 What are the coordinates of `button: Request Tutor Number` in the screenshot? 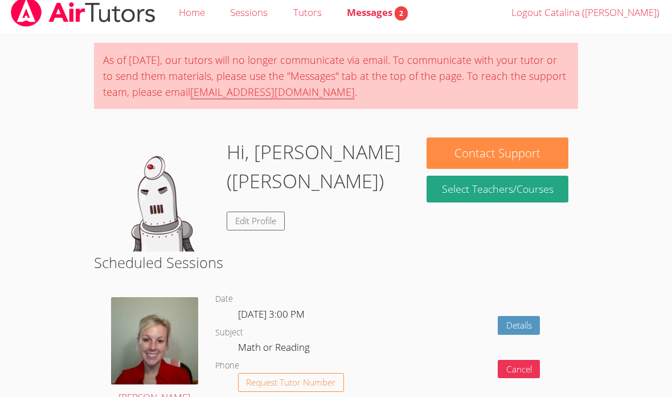 It's located at (291, 382).